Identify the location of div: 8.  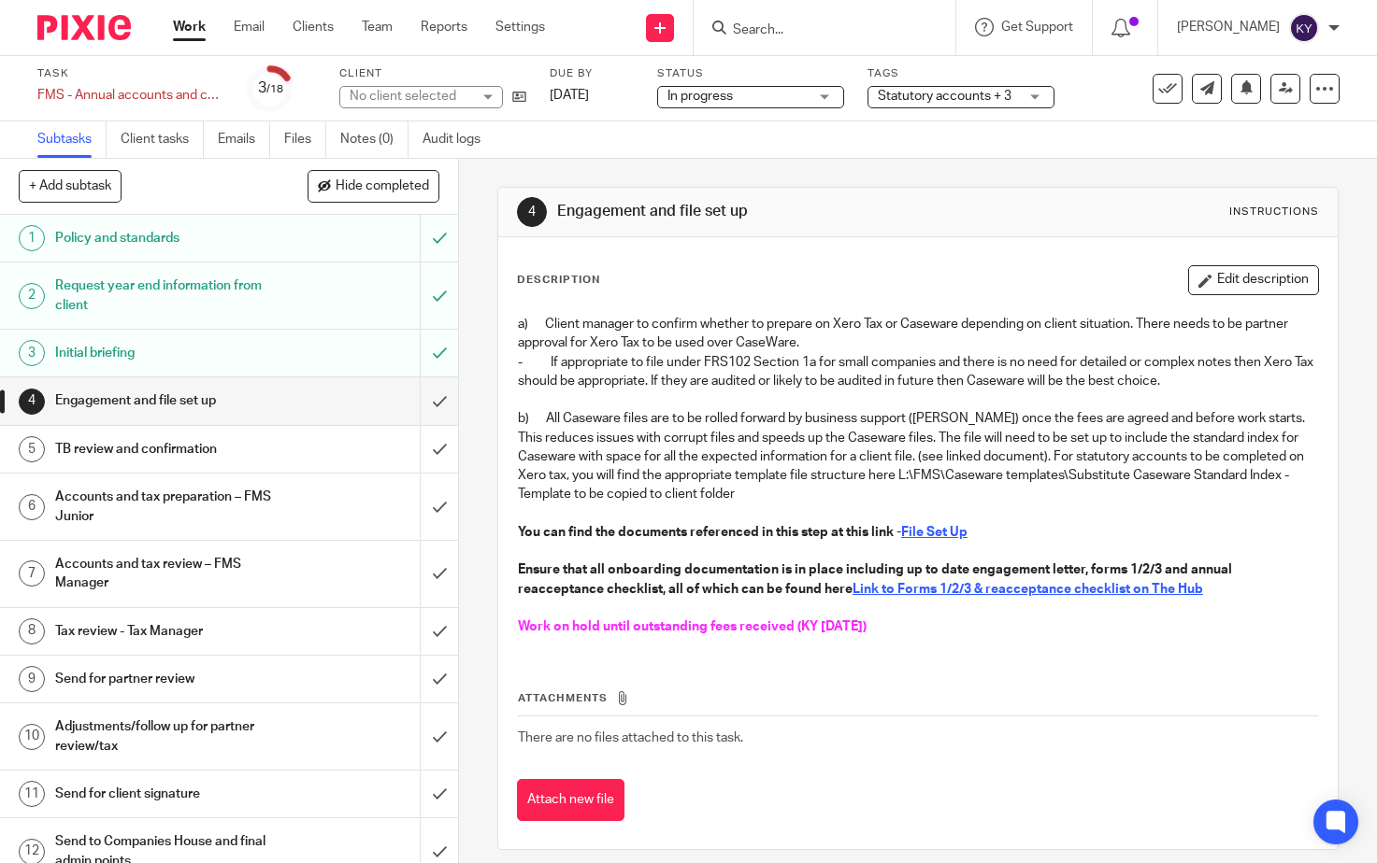
(32, 632).